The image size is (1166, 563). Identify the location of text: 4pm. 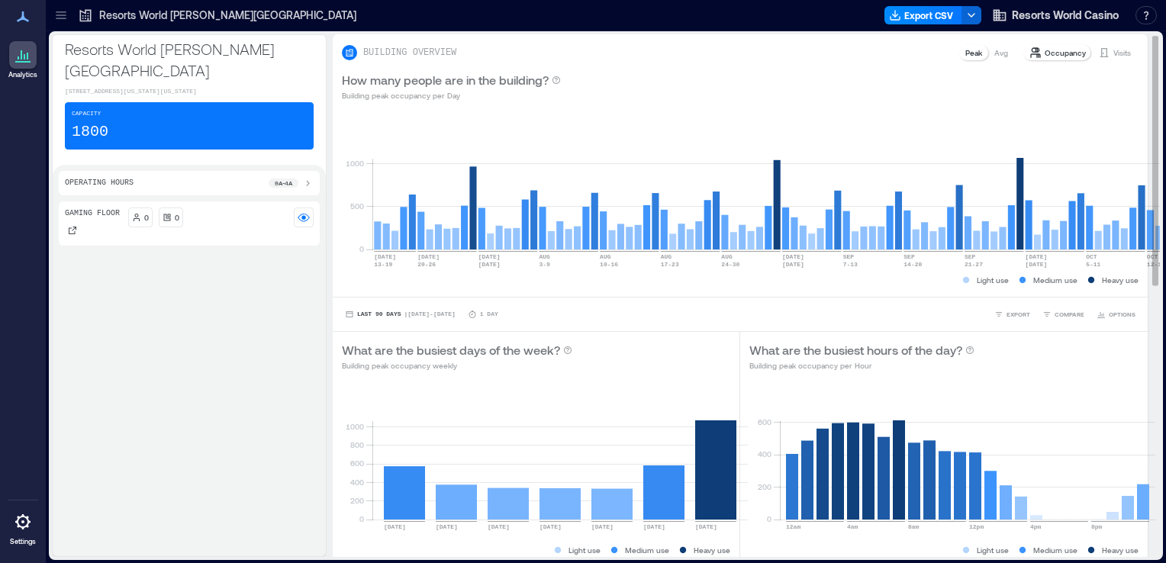
(1035, 526).